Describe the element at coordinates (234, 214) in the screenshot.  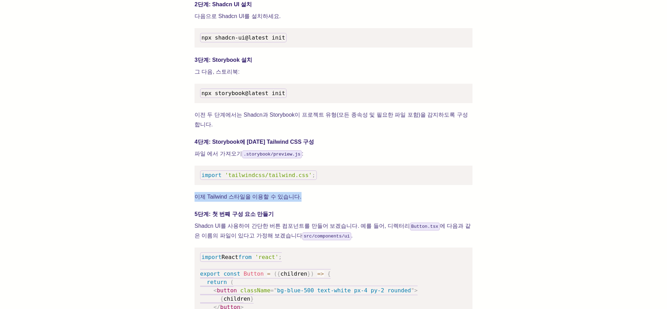
I see `font: 5단계: 첫 번째 구성 요소 만들기` at that location.